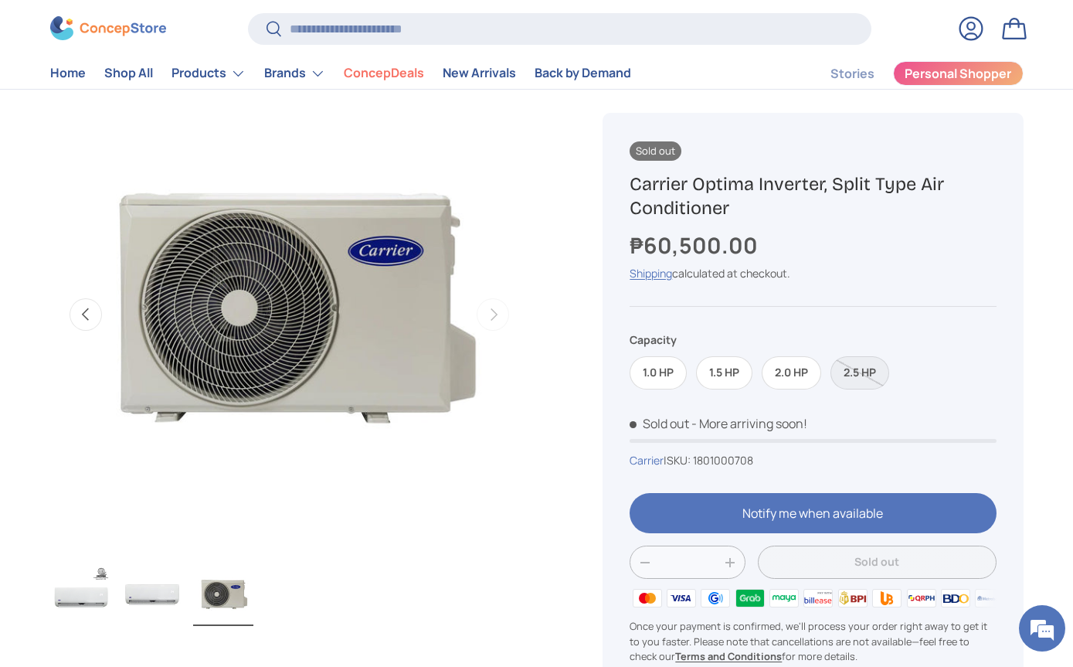  I want to click on img: bdo, so click(956, 598).